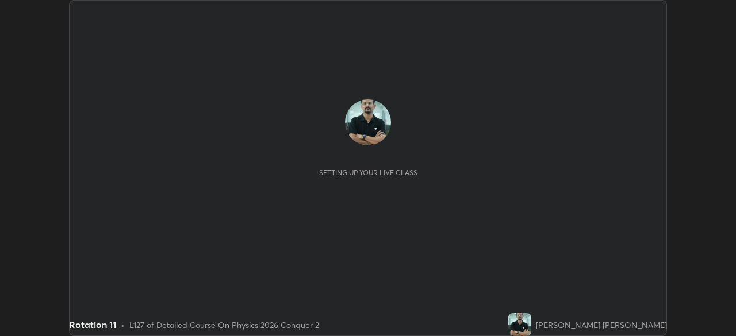 The width and height of the screenshot is (736, 336). What do you see at coordinates (93, 325) in the screenshot?
I see `div: Rotation 11` at bounding box center [93, 325].